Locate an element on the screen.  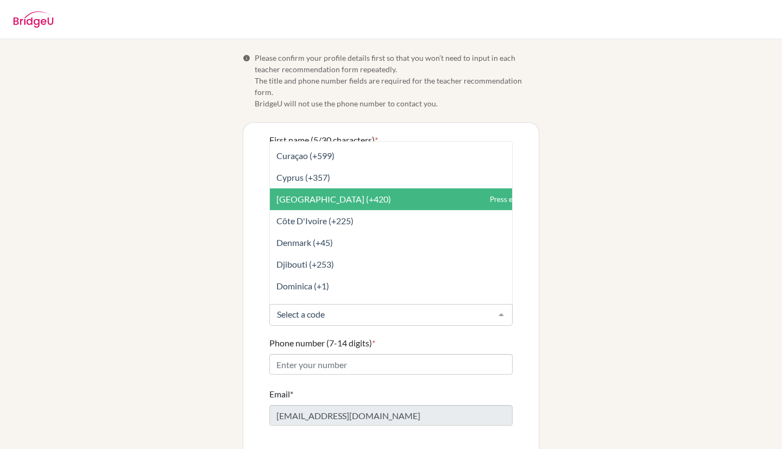
span: Côte D'Ivoire (+225) is located at coordinates (315, 220).